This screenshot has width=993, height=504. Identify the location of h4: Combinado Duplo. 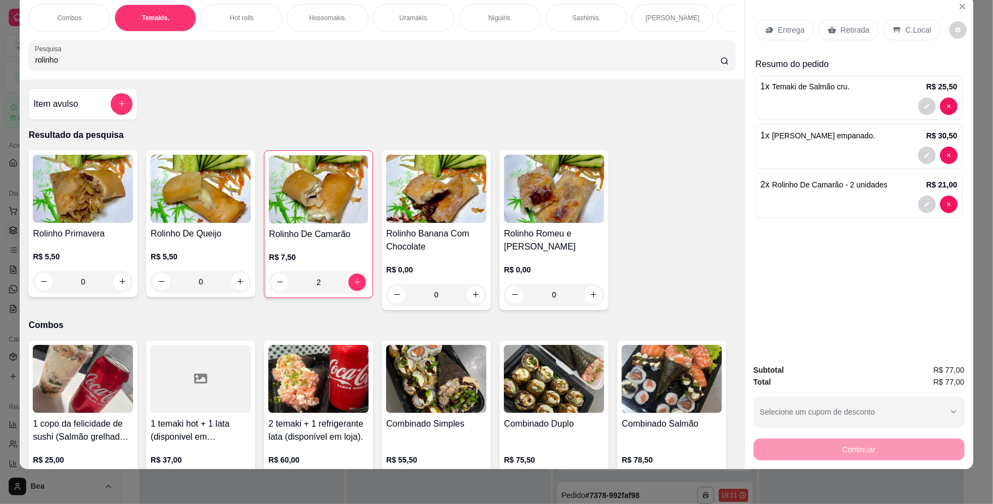
(554, 424).